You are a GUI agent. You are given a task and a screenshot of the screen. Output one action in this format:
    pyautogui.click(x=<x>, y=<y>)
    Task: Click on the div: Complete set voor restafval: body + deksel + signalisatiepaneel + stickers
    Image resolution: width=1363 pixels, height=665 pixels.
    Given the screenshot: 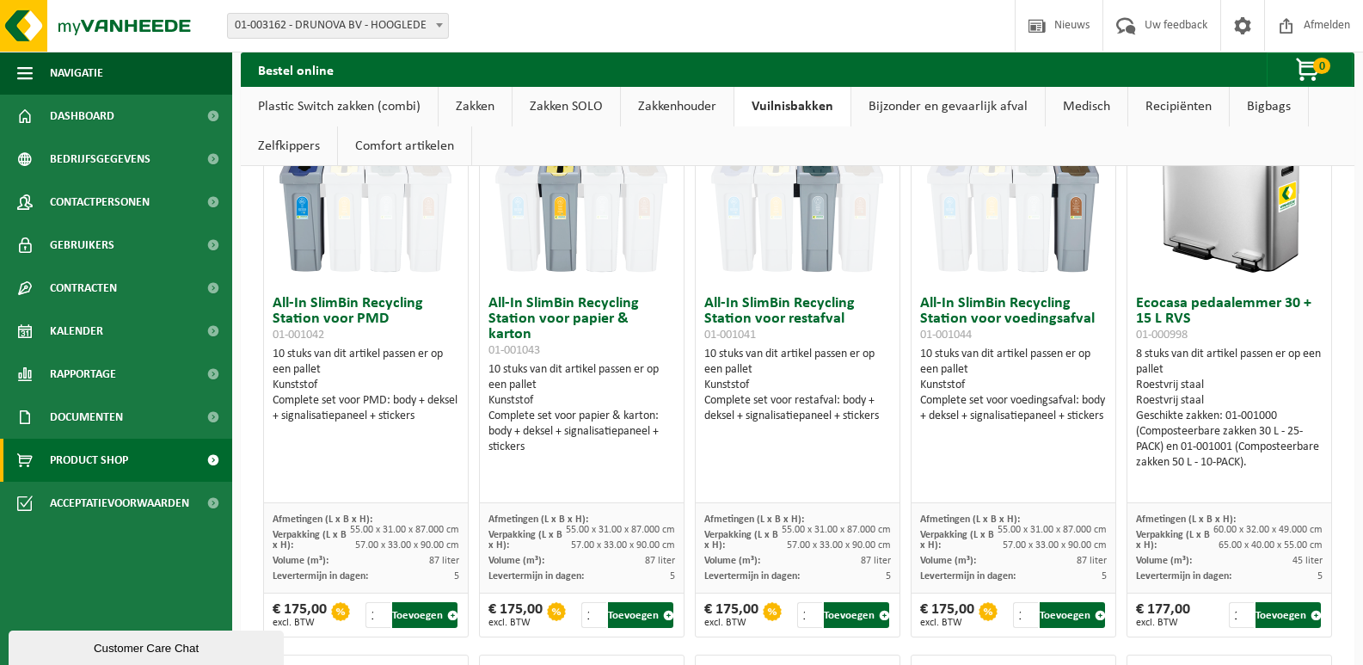 What is the action you would take?
    pyautogui.click(x=797, y=408)
    